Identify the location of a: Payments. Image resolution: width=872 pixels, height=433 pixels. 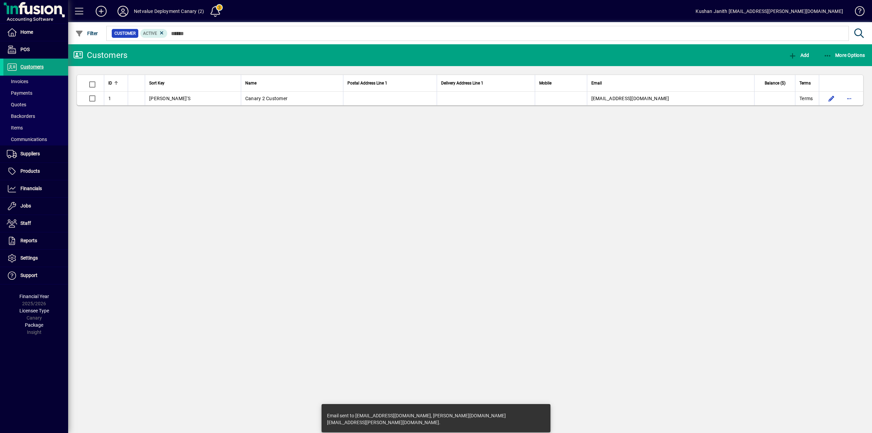
(36, 93).